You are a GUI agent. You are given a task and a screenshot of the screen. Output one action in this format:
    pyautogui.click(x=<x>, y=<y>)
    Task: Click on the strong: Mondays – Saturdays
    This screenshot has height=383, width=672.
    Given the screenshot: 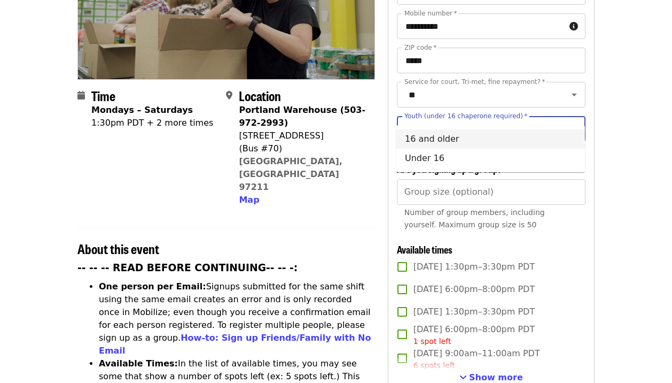 What is the action you would take?
    pyautogui.click(x=142, y=110)
    